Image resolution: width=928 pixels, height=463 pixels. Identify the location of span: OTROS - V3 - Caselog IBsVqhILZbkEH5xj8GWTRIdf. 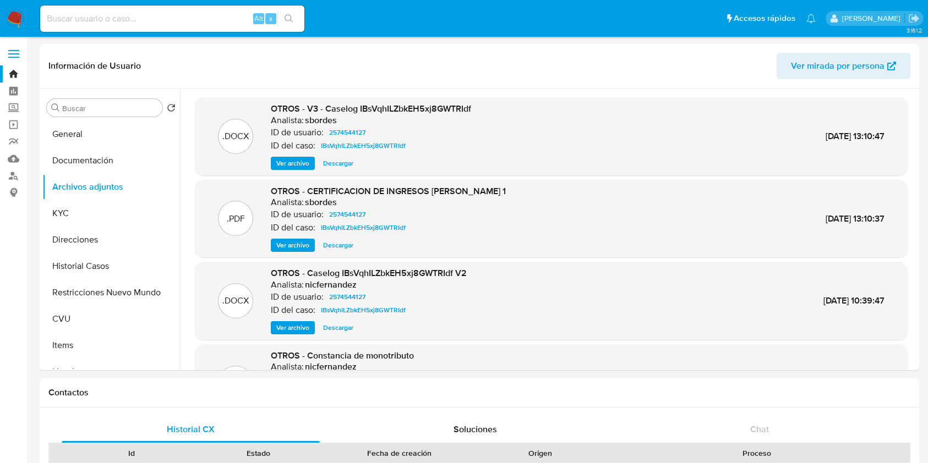
(371, 108).